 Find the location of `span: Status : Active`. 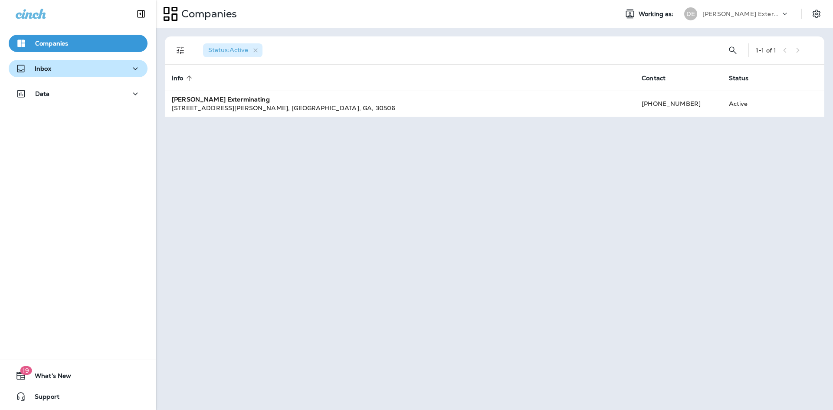

span: Status : Active is located at coordinates (228, 50).